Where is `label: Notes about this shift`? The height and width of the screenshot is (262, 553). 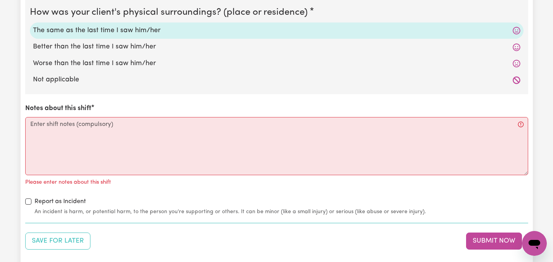
label: Notes about this shift is located at coordinates (58, 109).